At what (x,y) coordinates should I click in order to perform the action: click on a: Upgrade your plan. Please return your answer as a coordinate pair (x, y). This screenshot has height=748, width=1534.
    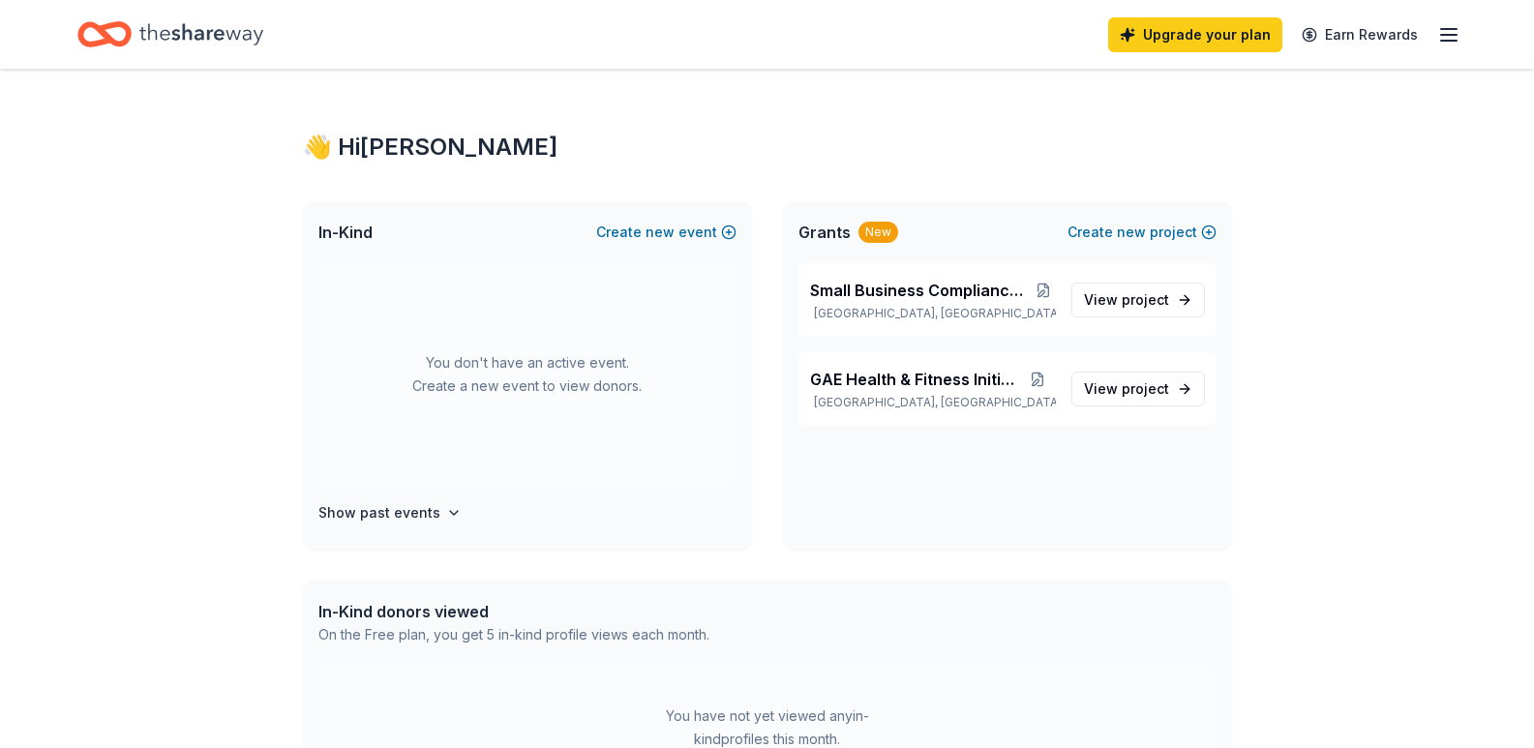
    Looking at the image, I should click on (1195, 35).